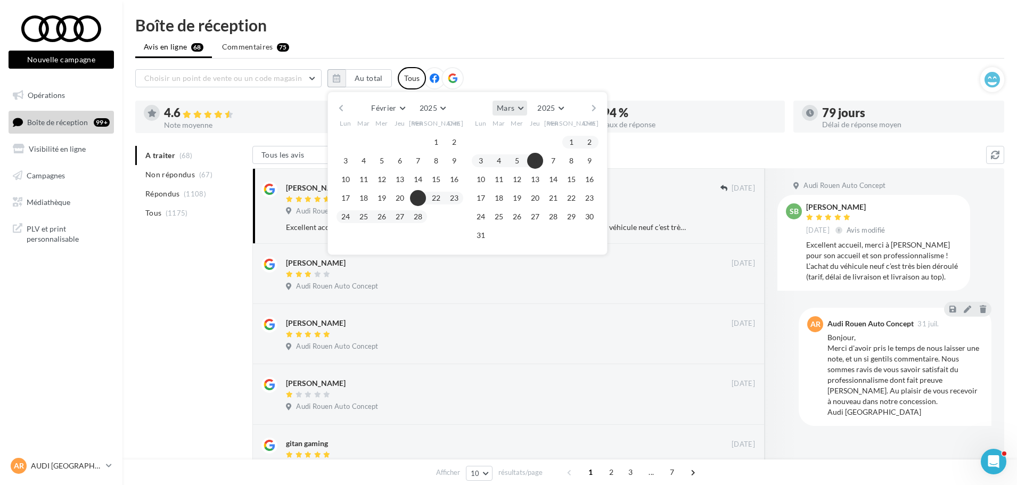  Describe the element at coordinates (383, 108) in the screenshot. I see `span: Février` at that location.